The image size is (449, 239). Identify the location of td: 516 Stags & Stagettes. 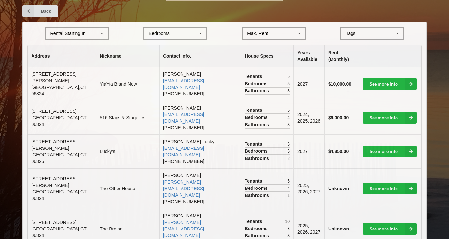
(127, 118).